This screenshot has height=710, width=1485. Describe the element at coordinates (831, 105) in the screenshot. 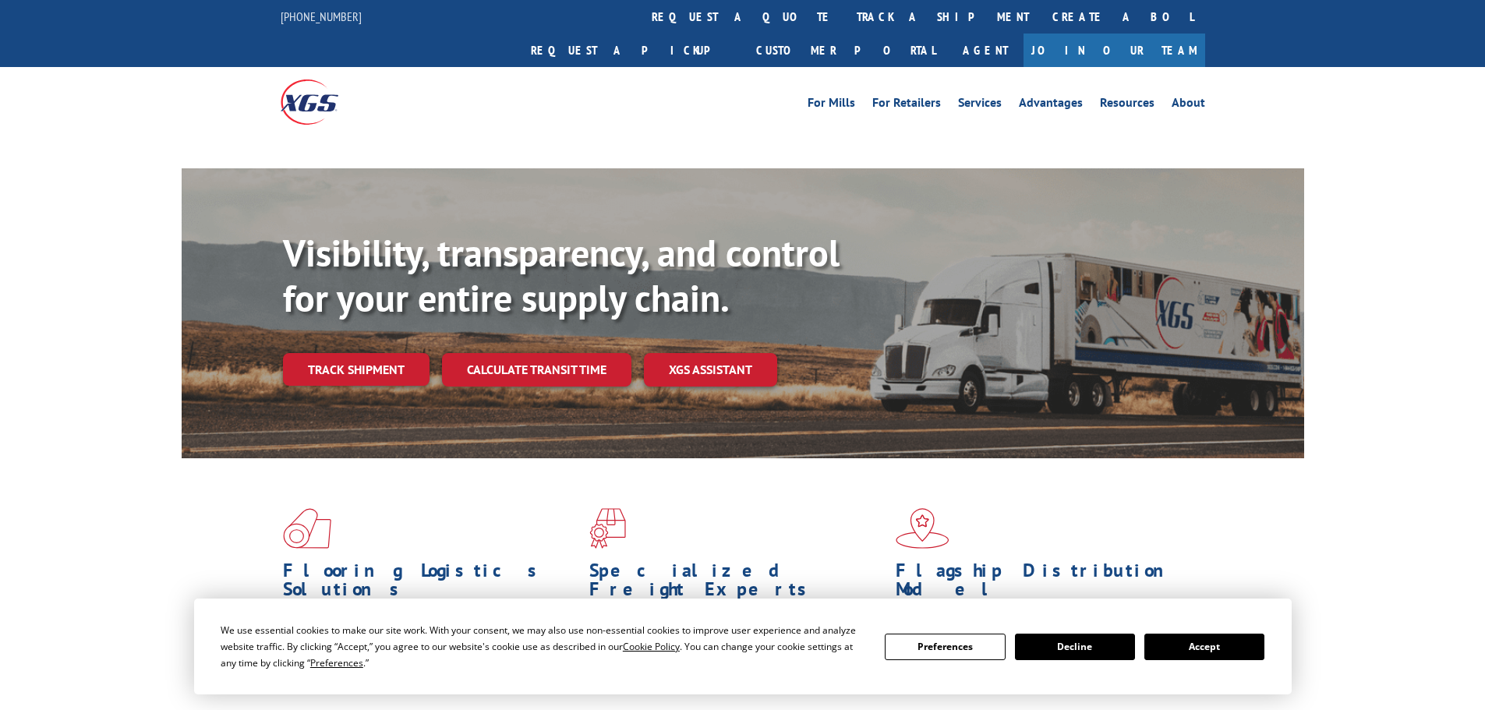

I see `a: For Mills` at that location.